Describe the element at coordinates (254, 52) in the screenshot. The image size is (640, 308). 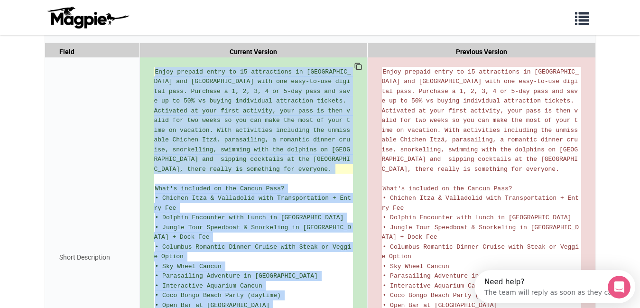
I see `div: Current Version` at that location.